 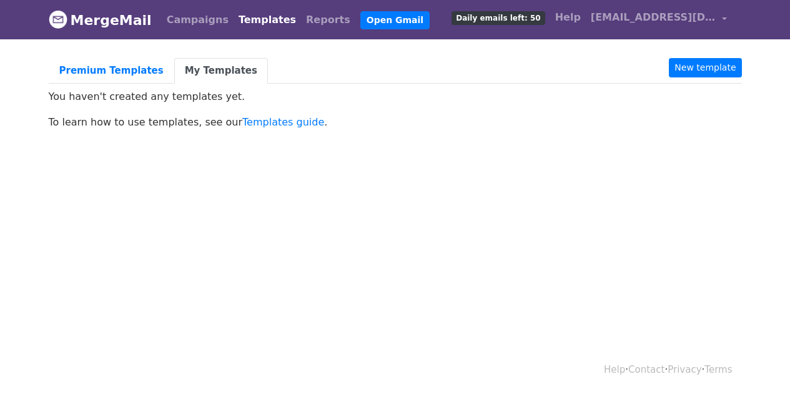 What do you see at coordinates (328, 20) in the screenshot?
I see `a: Reports` at bounding box center [328, 20].